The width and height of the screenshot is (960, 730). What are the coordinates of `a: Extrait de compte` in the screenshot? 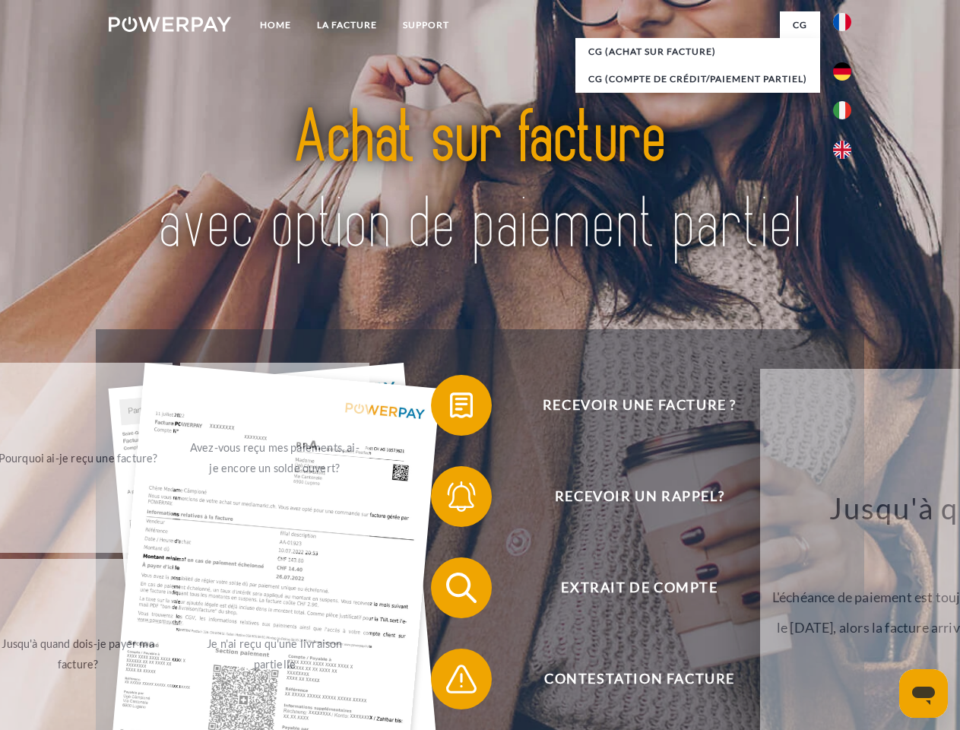 It's located at (629, 587).